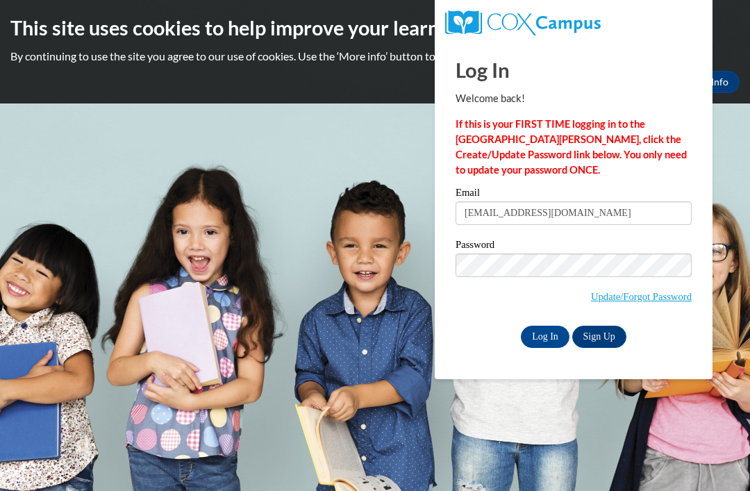 This screenshot has width=750, height=491. I want to click on h1: Log In, so click(574, 69).